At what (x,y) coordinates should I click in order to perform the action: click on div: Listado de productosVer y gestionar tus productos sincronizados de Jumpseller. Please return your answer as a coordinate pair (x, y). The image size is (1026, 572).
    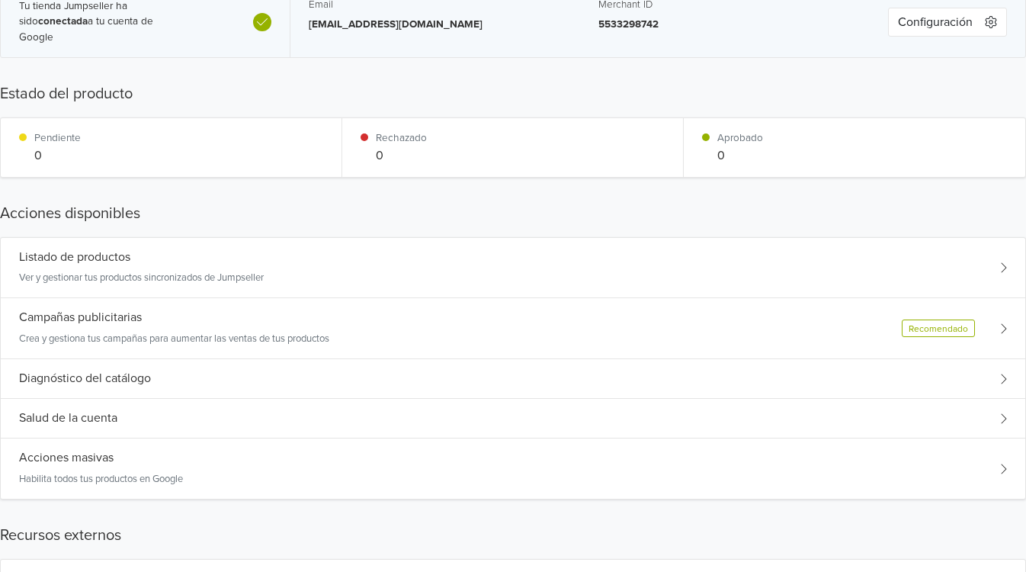
    Looking at the image, I should click on (513, 268).